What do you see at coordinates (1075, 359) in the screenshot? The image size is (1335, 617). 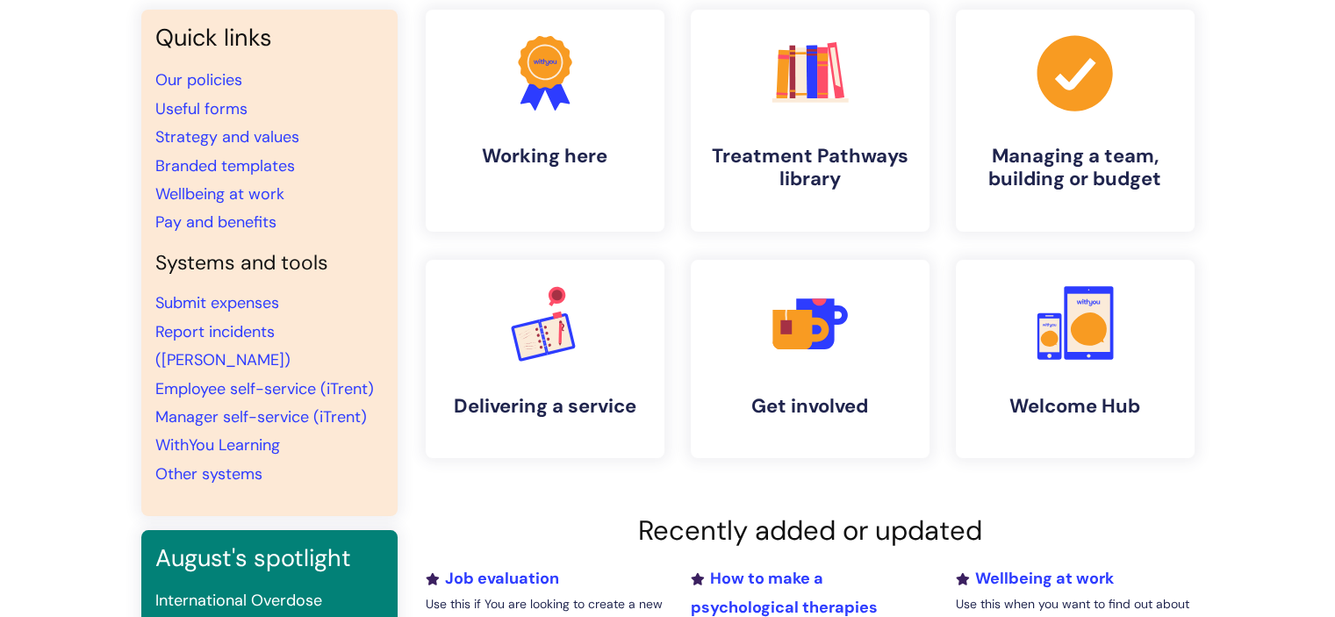 I see `a: Welcome Hub` at bounding box center [1075, 359].